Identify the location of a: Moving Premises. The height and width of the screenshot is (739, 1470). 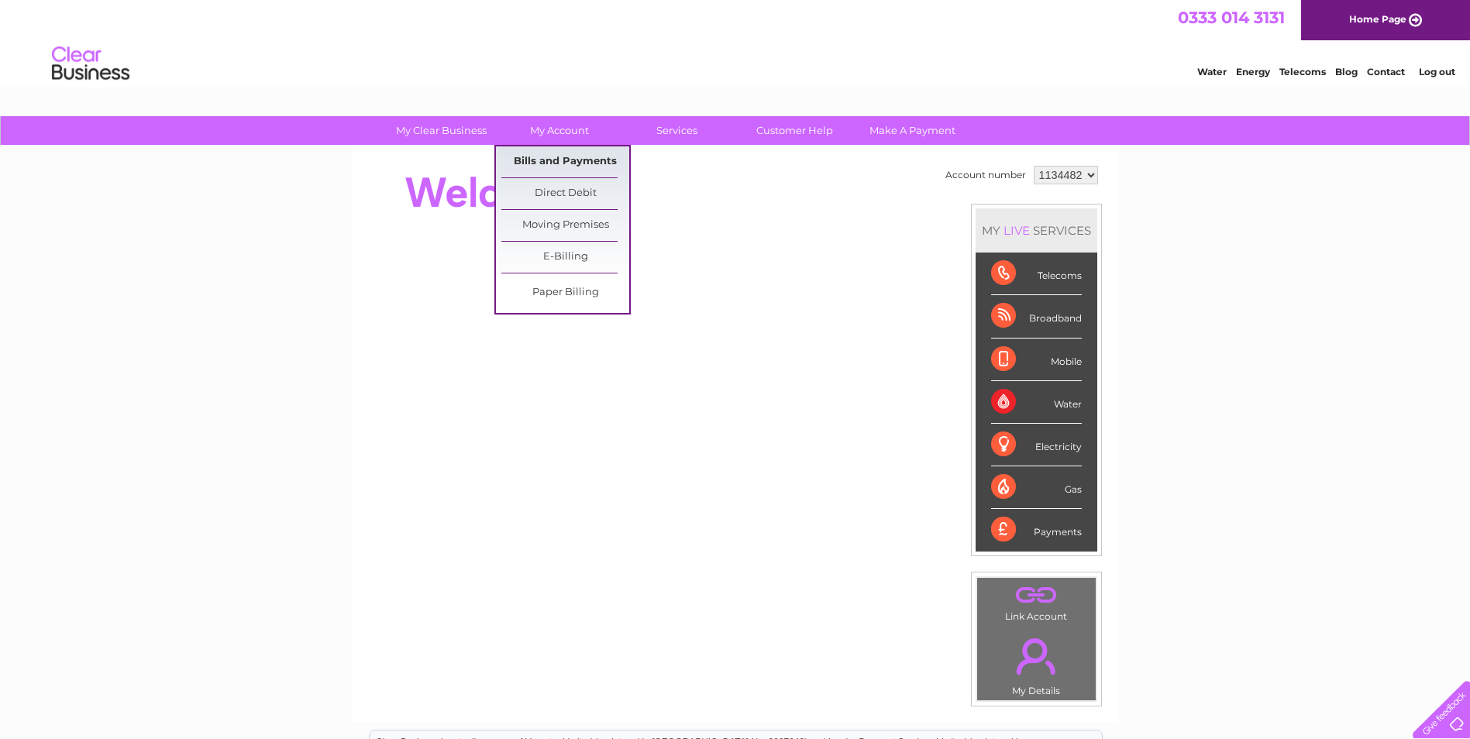
(565, 225).